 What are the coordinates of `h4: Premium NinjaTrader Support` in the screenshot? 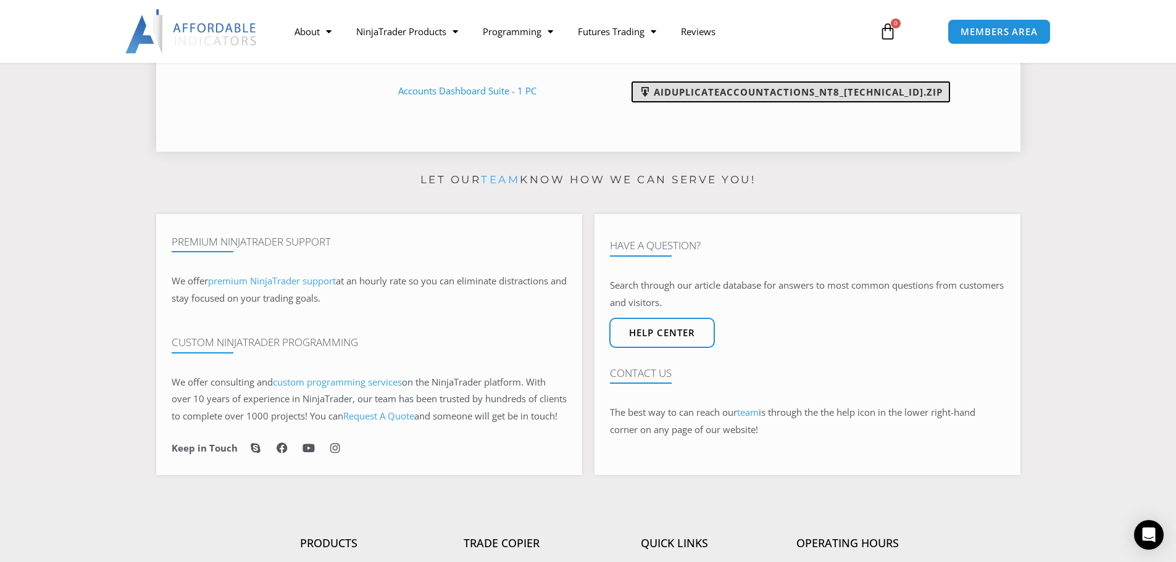 It's located at (369, 242).